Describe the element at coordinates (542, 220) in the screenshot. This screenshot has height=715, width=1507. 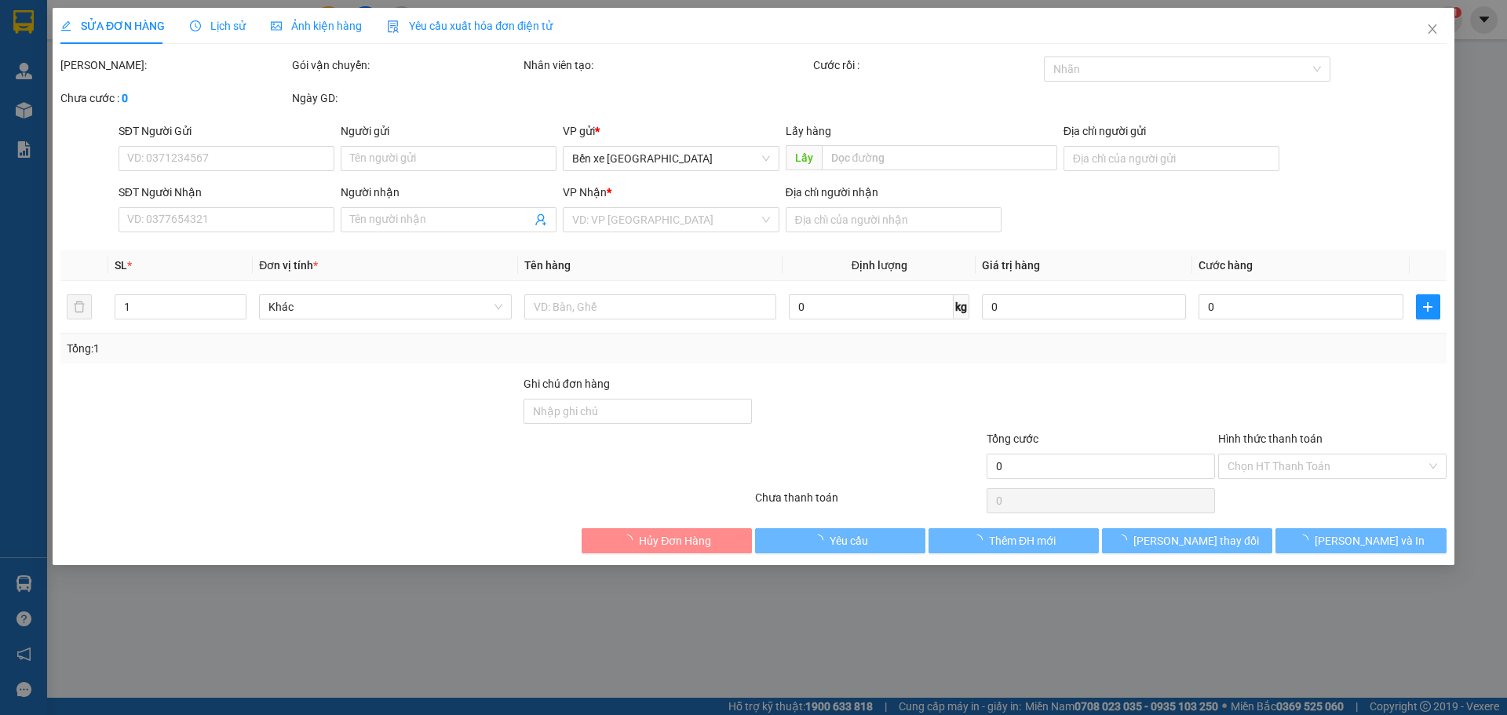
I see `span: user-add` at that location.